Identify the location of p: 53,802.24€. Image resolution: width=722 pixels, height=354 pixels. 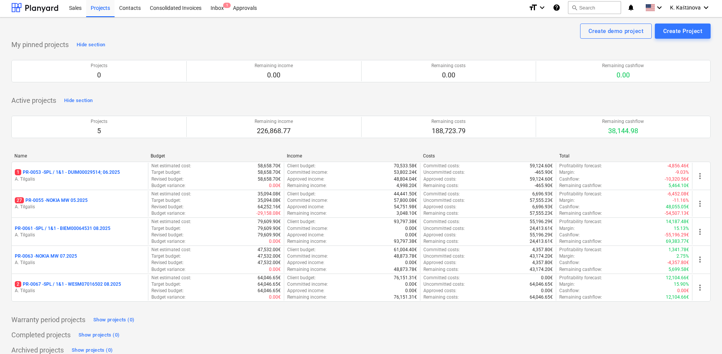
(405, 172).